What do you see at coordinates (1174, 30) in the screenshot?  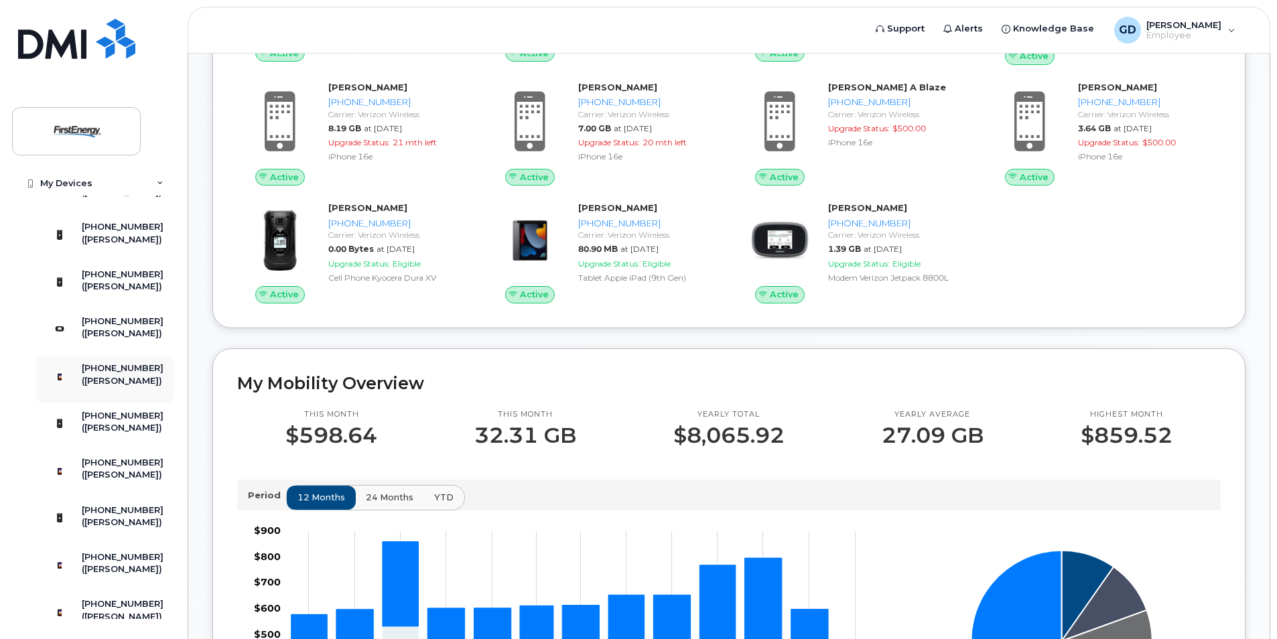 I see `div: Gaines, Donald L` at bounding box center [1174, 30].